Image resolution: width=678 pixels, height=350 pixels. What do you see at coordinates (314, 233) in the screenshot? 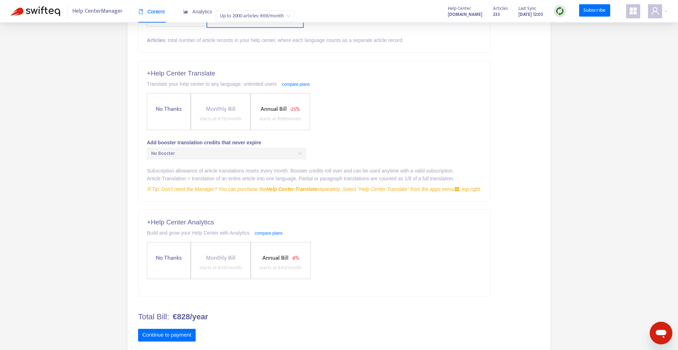
I see `div: Build and grow your Help Center with Analytics` at bounding box center [314, 233].